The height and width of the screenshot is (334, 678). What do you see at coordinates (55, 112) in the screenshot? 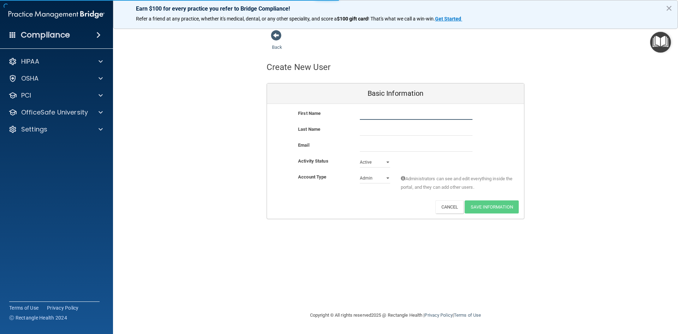
I see `a: OfficeSafe University` at bounding box center [55, 112].